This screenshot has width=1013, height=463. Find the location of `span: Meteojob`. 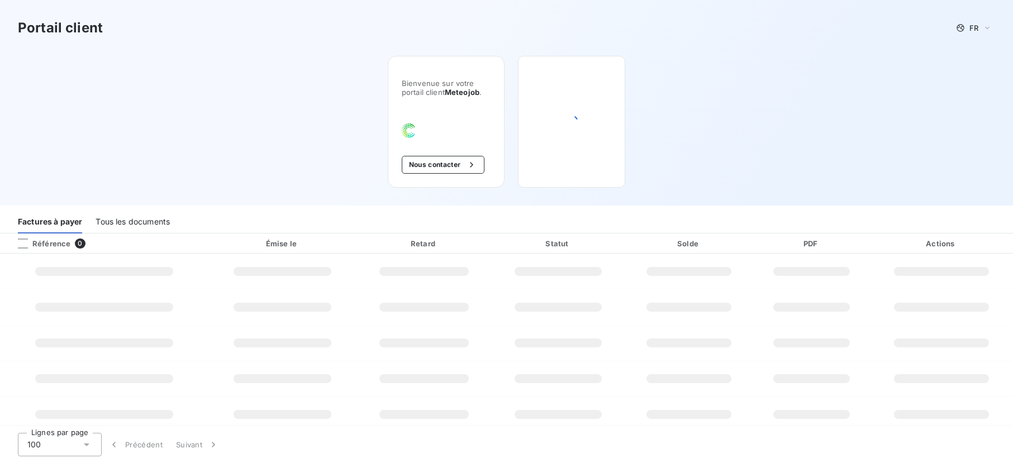

span: Meteojob is located at coordinates (462, 92).